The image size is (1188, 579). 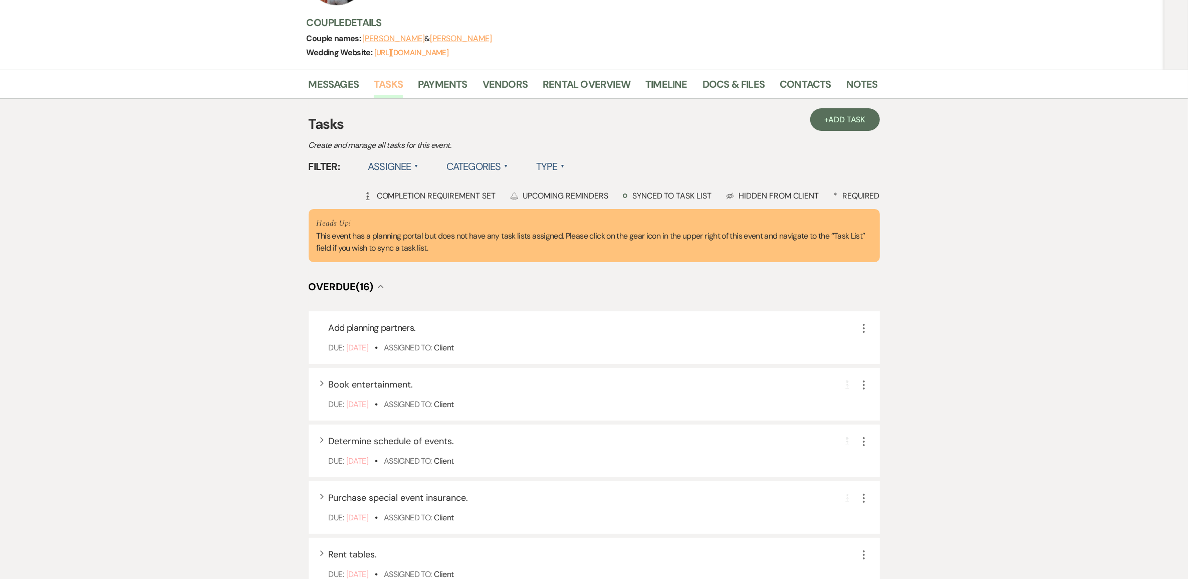 I want to click on a: Contacts, so click(x=805, y=87).